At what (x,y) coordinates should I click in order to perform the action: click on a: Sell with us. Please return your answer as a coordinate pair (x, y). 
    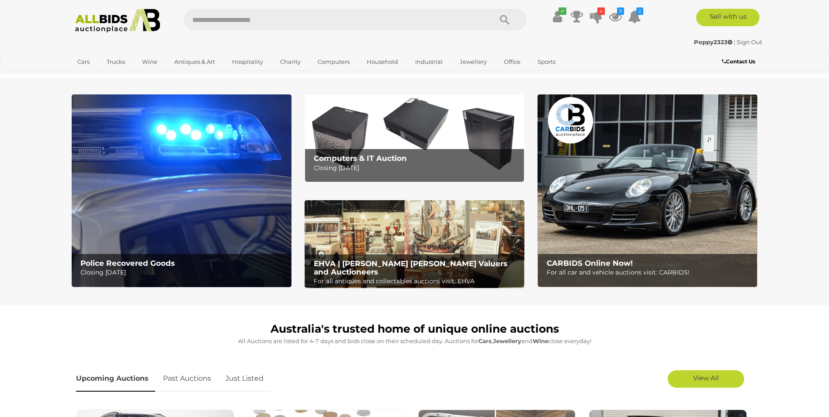
    Looking at the image, I should click on (727, 17).